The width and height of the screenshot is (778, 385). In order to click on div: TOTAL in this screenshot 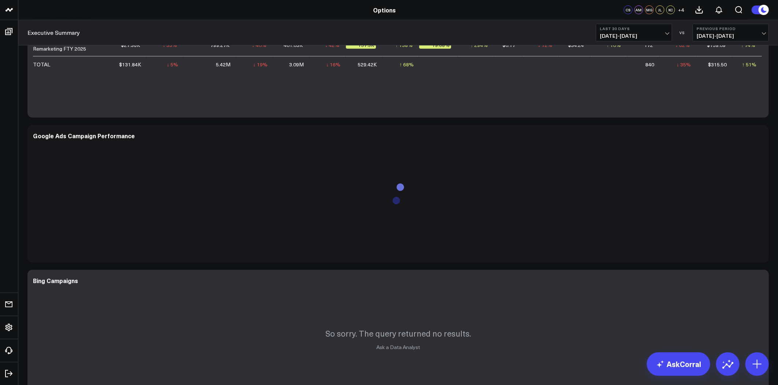, I will do `click(41, 65)`.